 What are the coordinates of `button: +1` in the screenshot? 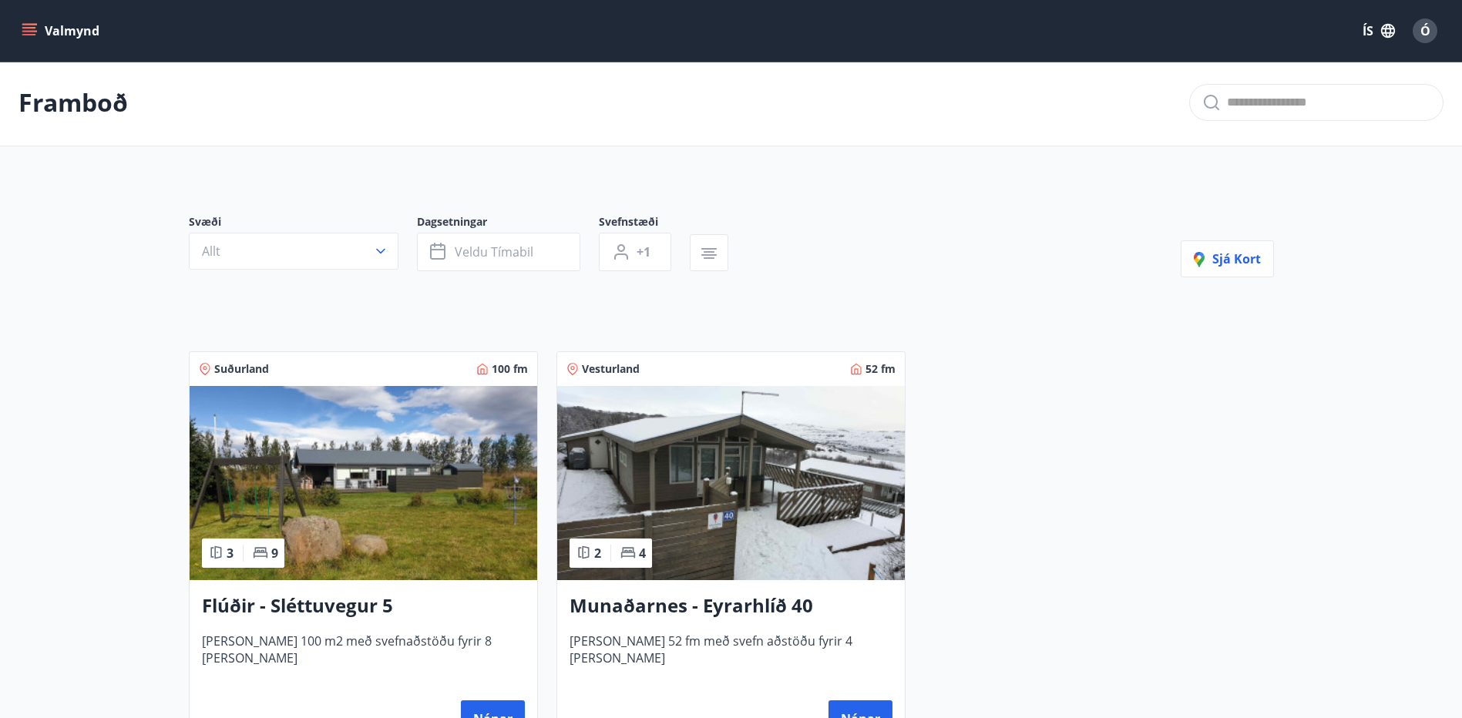 It's located at (635, 252).